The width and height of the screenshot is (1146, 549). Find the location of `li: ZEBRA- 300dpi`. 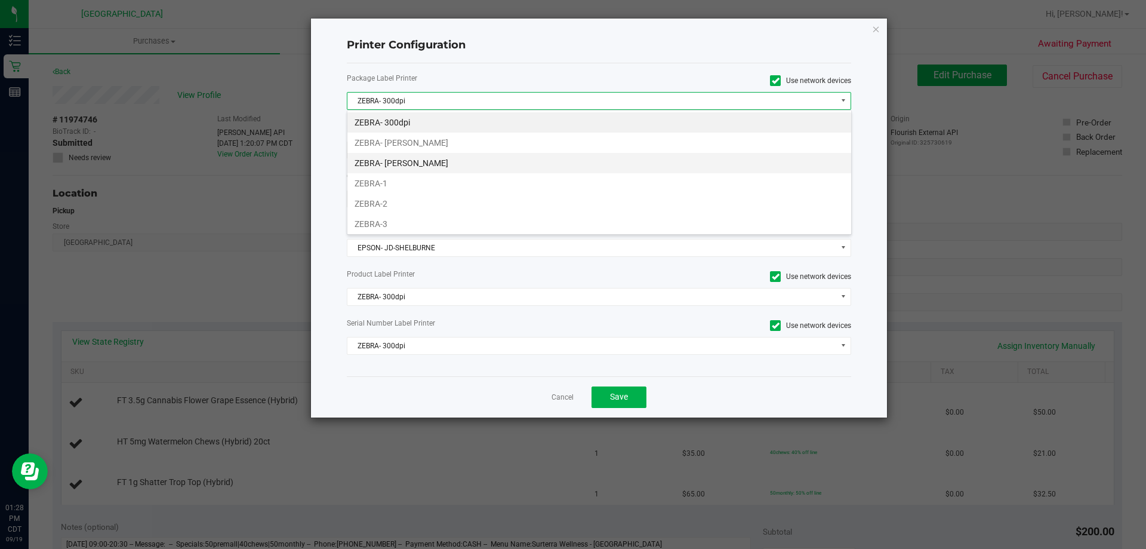

li: ZEBRA- 300dpi is located at coordinates (599, 122).